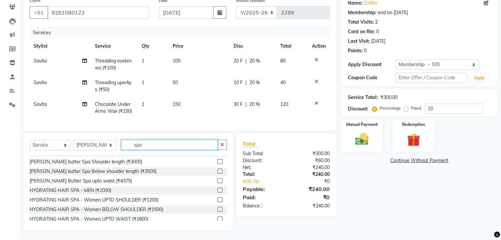 Image resolution: width=501 pixels, height=240 pixels. I want to click on th: Disc, so click(253, 46).